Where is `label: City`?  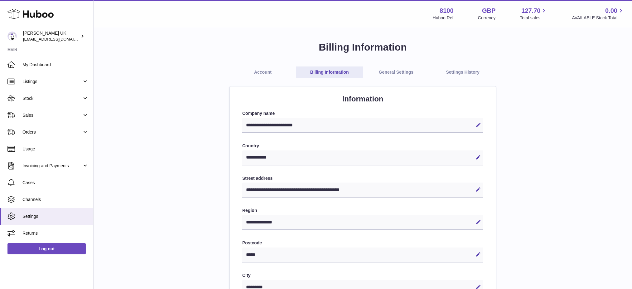
label: City is located at coordinates (362, 275).